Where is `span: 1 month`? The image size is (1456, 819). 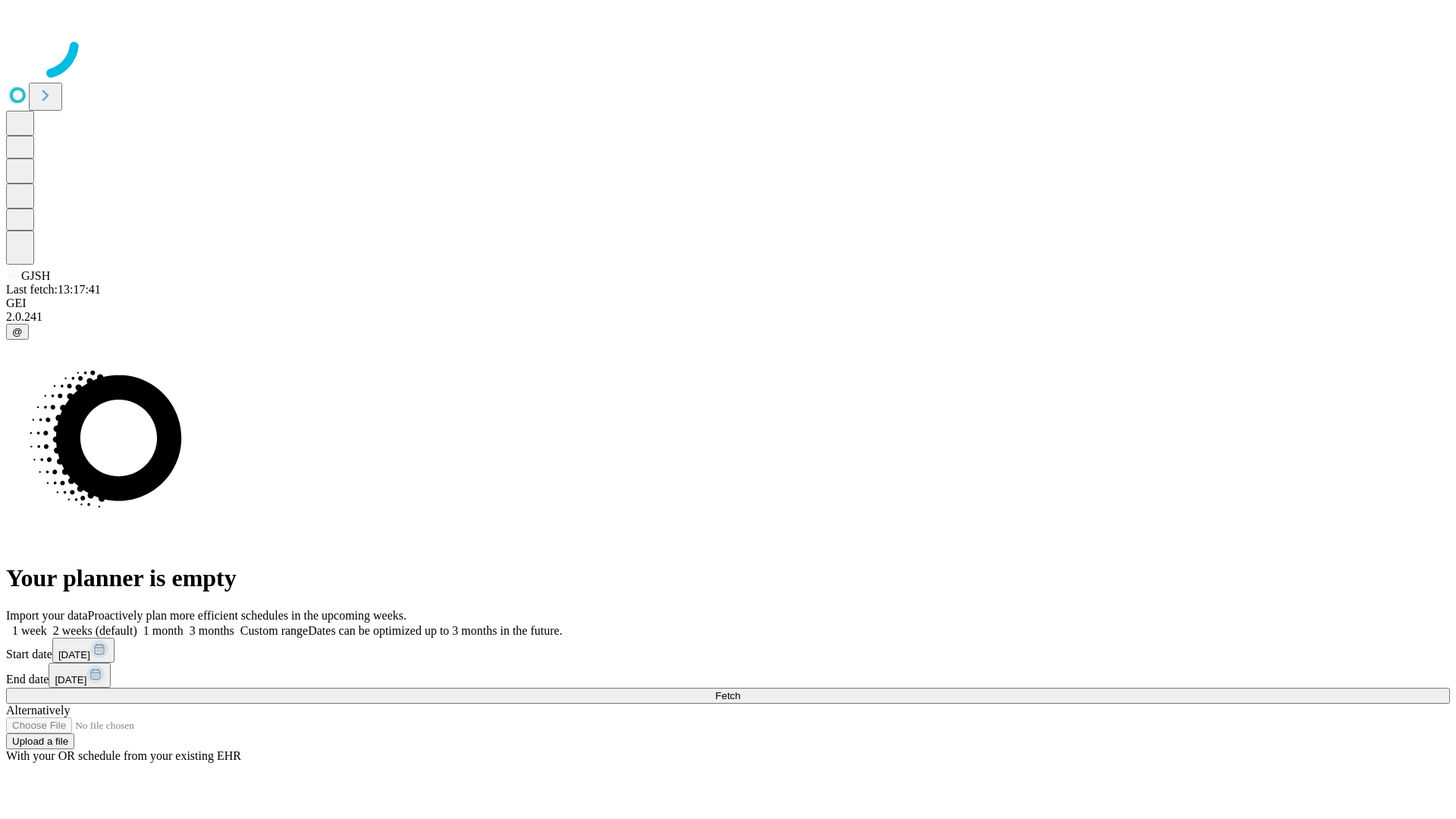
span: 1 month is located at coordinates (163, 630).